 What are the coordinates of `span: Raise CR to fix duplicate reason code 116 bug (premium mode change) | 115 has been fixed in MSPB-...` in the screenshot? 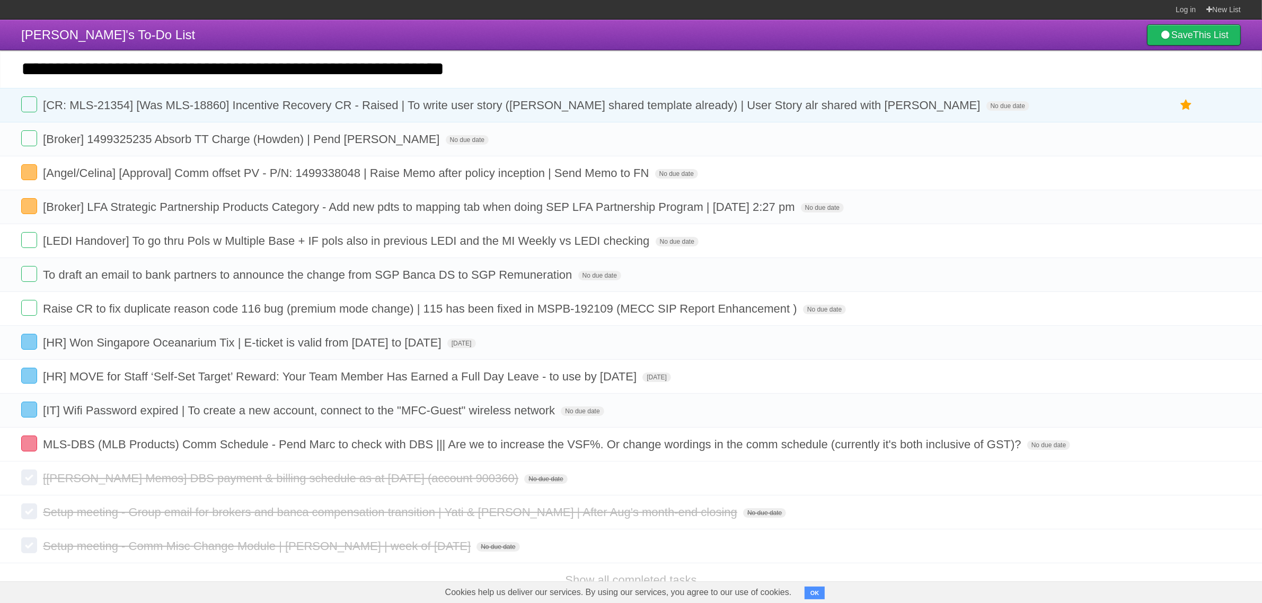 It's located at (422, 309).